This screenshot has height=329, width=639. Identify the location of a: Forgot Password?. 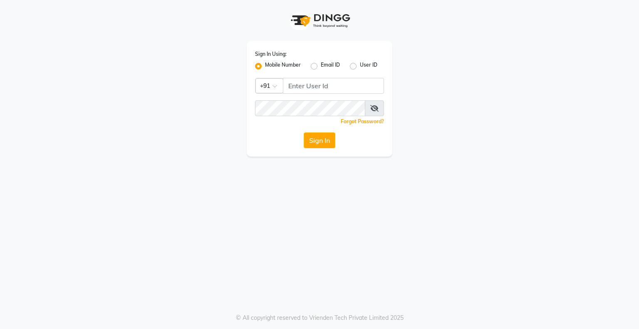
(363, 121).